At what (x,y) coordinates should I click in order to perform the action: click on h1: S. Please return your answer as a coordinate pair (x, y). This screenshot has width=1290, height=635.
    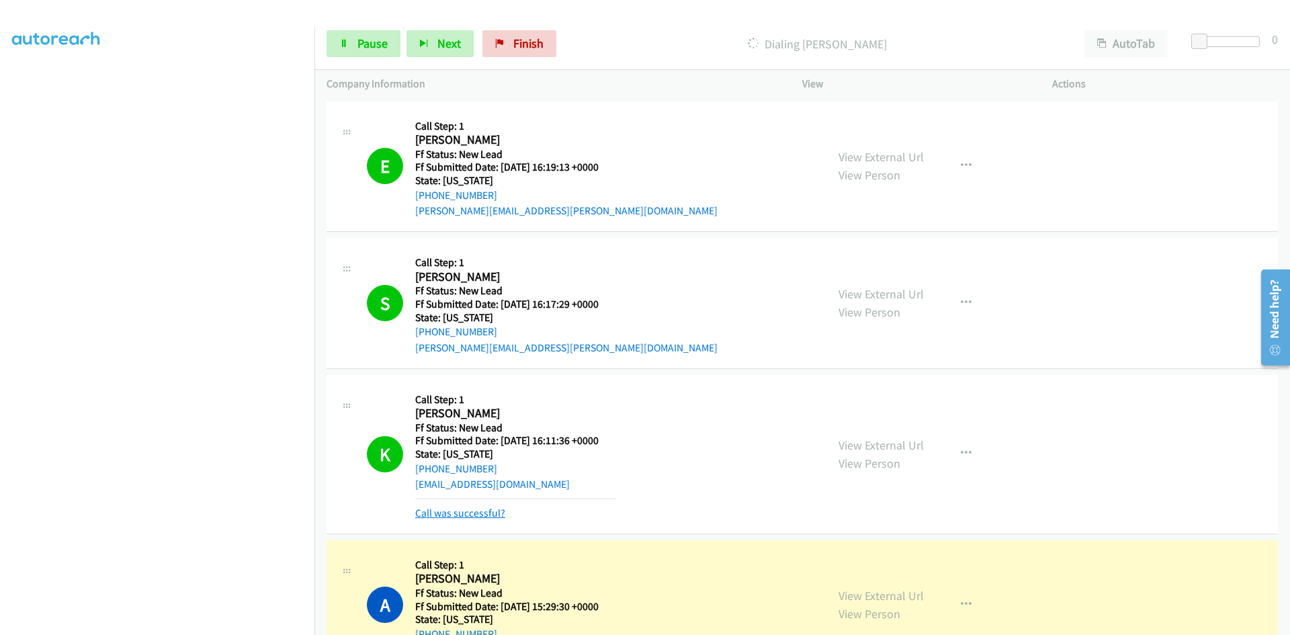
    Looking at the image, I should click on (385, 303).